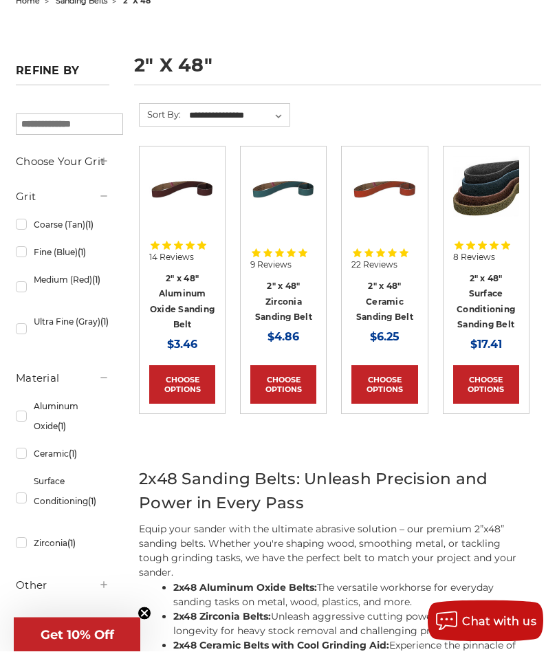 This screenshot has width=557, height=652. What do you see at coordinates (63, 75) in the screenshot?
I see `h5: Refine by` at bounding box center [63, 75].